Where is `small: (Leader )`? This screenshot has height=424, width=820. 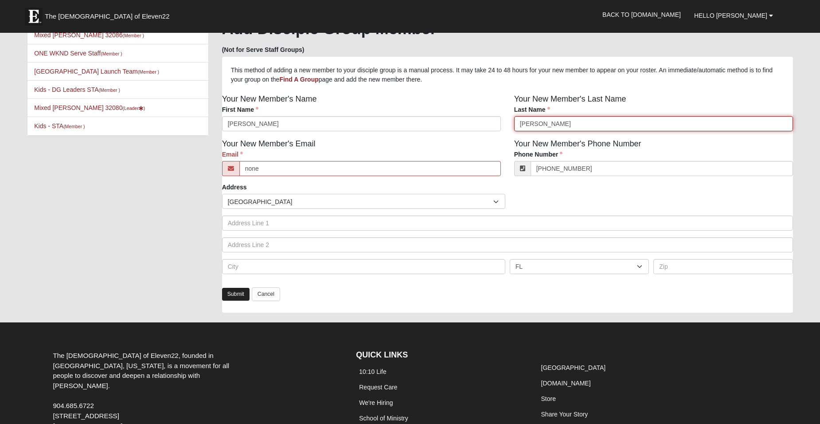 small: (Leader ) is located at coordinates (133, 108).